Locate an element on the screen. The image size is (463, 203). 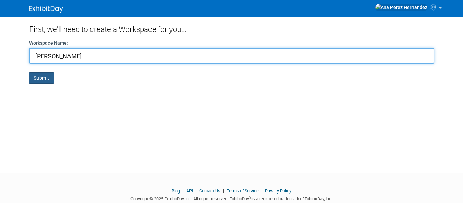
a: API is located at coordinates (189, 191).